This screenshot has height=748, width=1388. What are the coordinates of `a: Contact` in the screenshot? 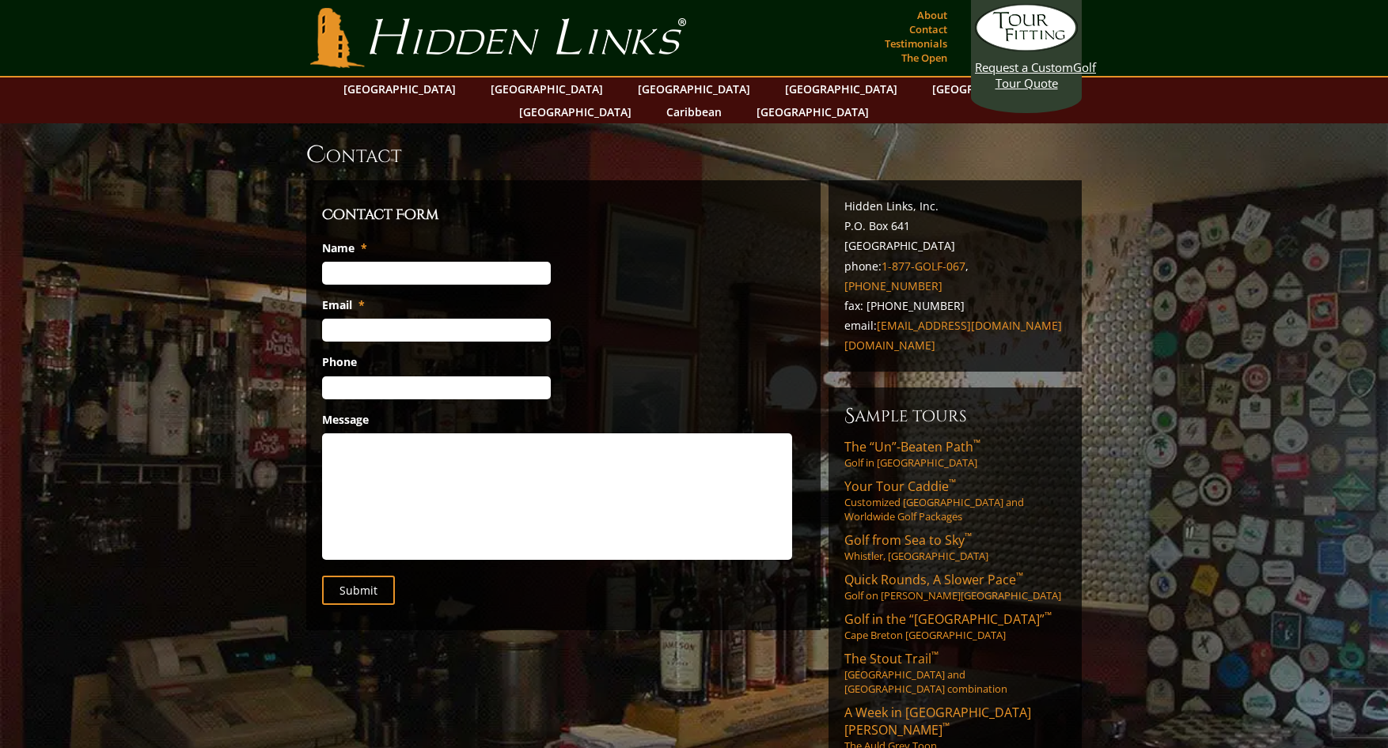 It's located at (928, 29).